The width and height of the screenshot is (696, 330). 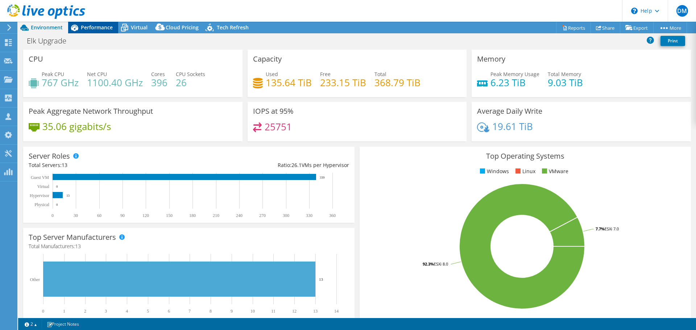 I want to click on a: Reports, so click(x=574, y=28).